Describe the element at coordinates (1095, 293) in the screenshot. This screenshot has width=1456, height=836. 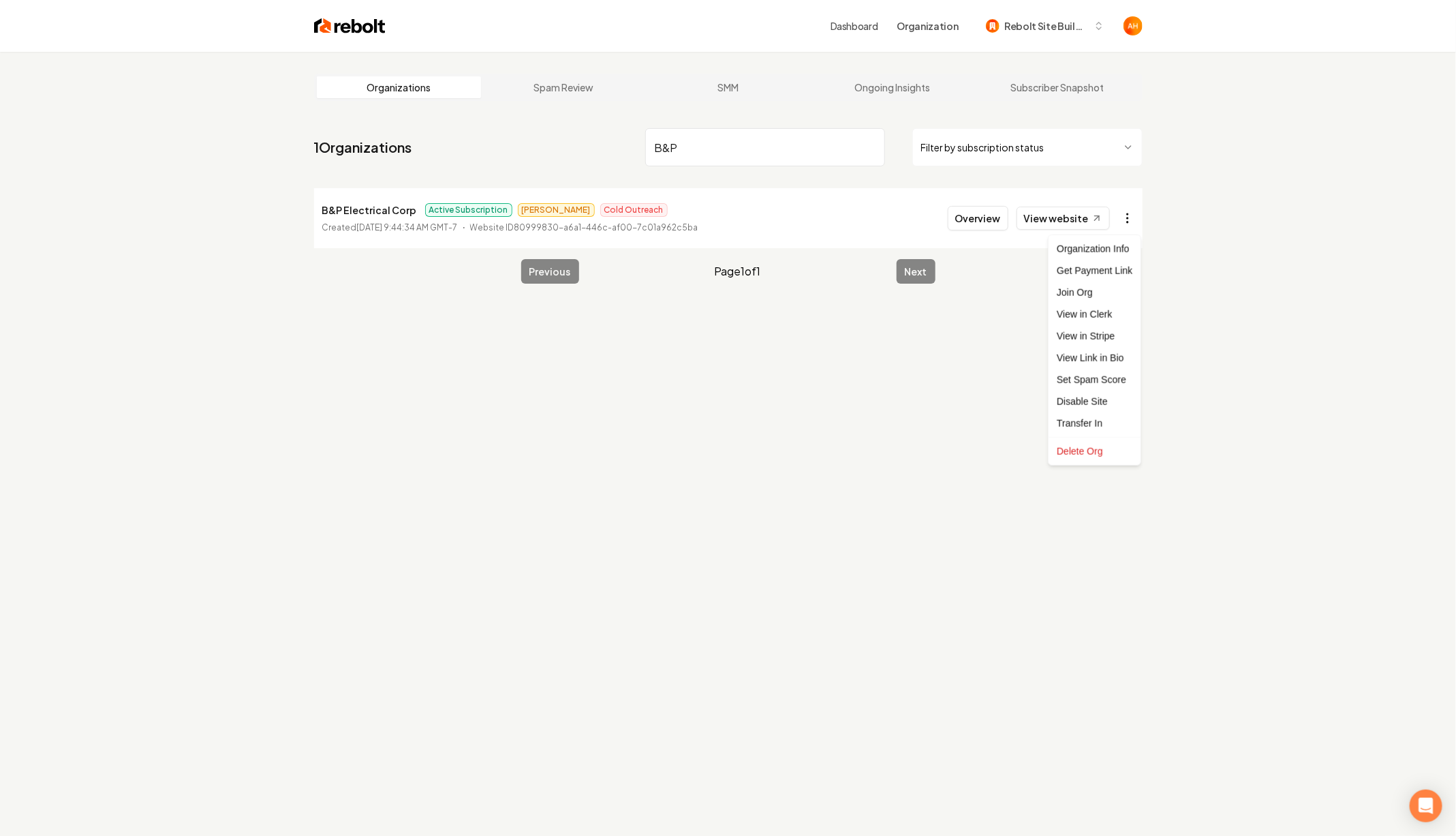
I see `div: Join Org` at that location.